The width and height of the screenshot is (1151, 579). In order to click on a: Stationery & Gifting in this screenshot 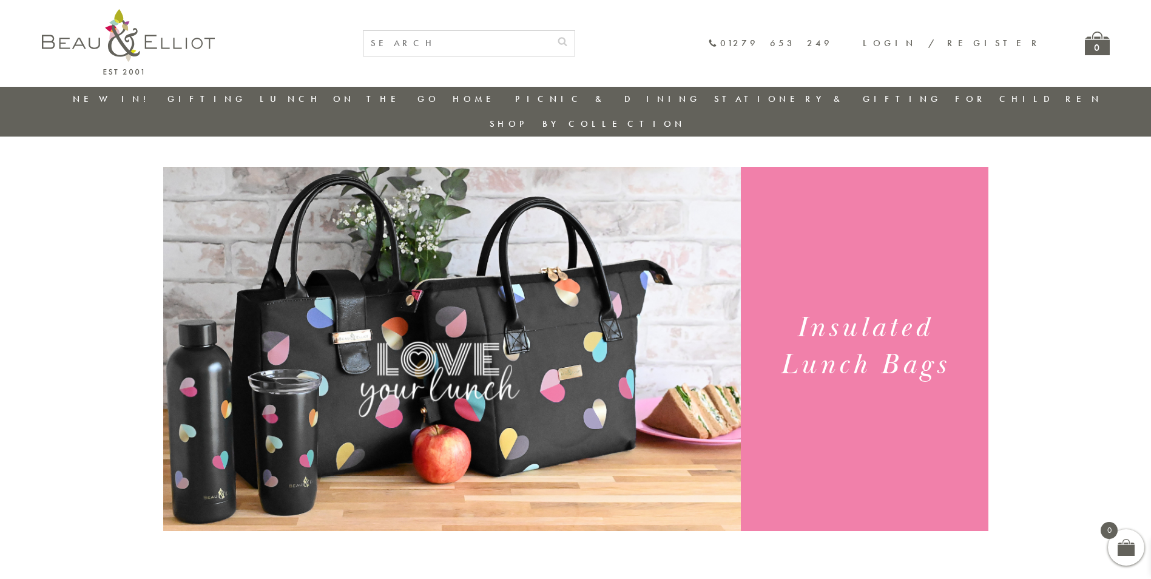, I will do `click(827, 99)`.